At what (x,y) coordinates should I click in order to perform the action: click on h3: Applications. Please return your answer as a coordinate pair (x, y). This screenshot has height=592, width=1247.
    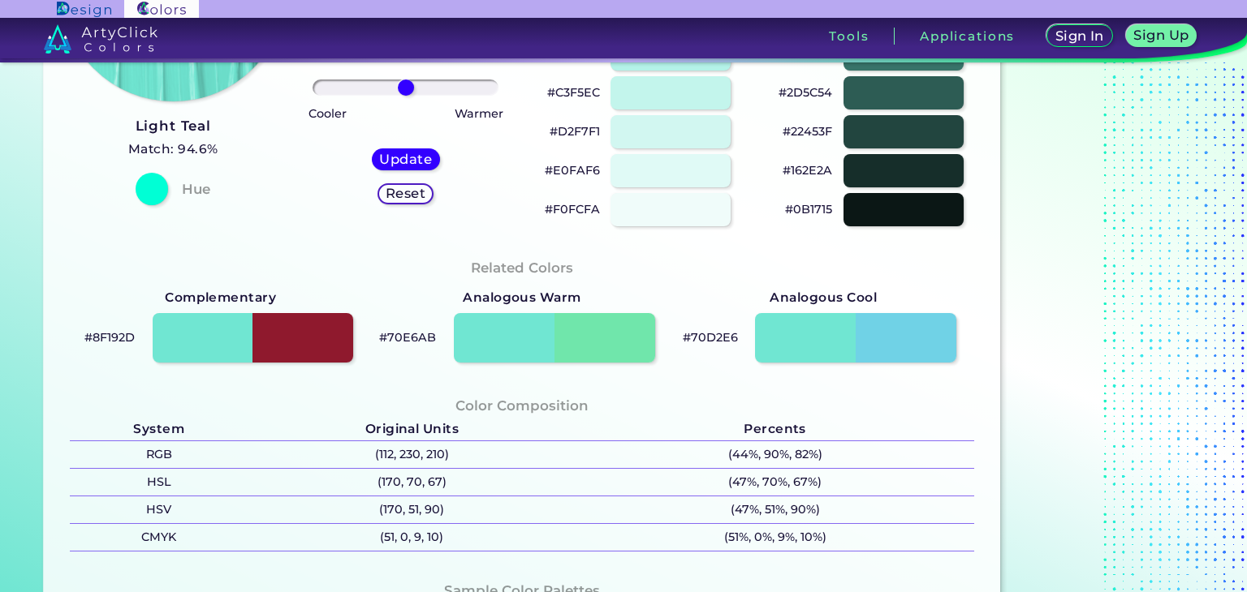
    Looking at the image, I should click on (967, 36).